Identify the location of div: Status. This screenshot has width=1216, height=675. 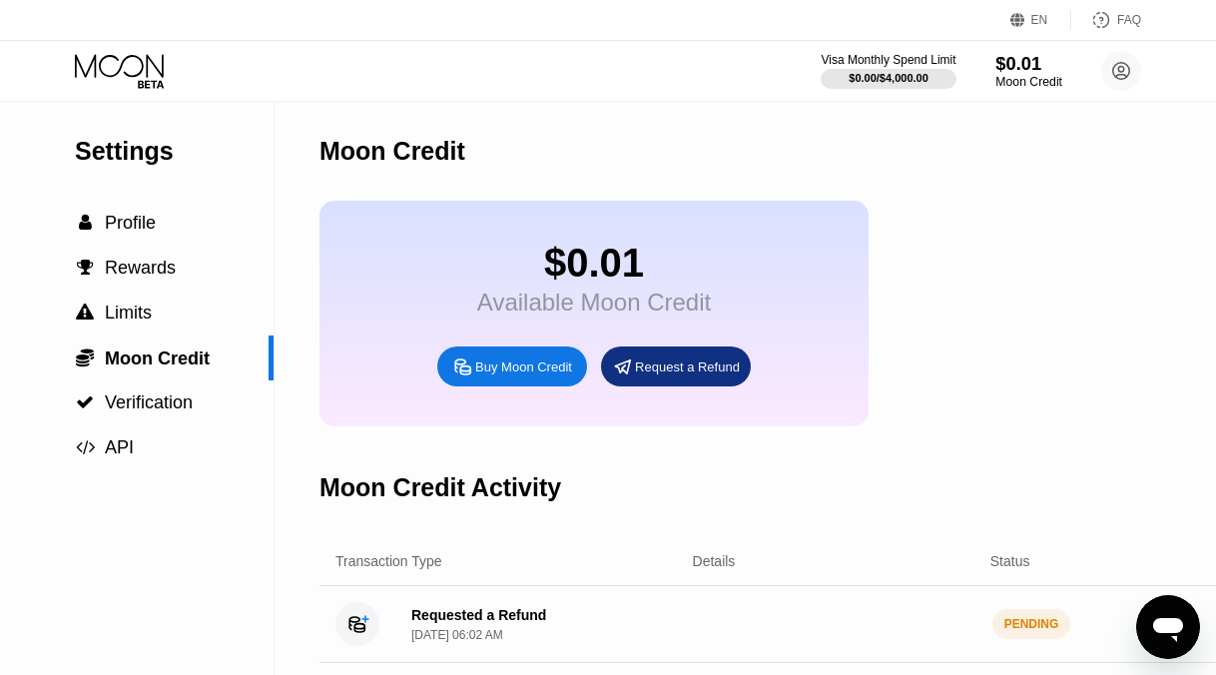
(1010, 561).